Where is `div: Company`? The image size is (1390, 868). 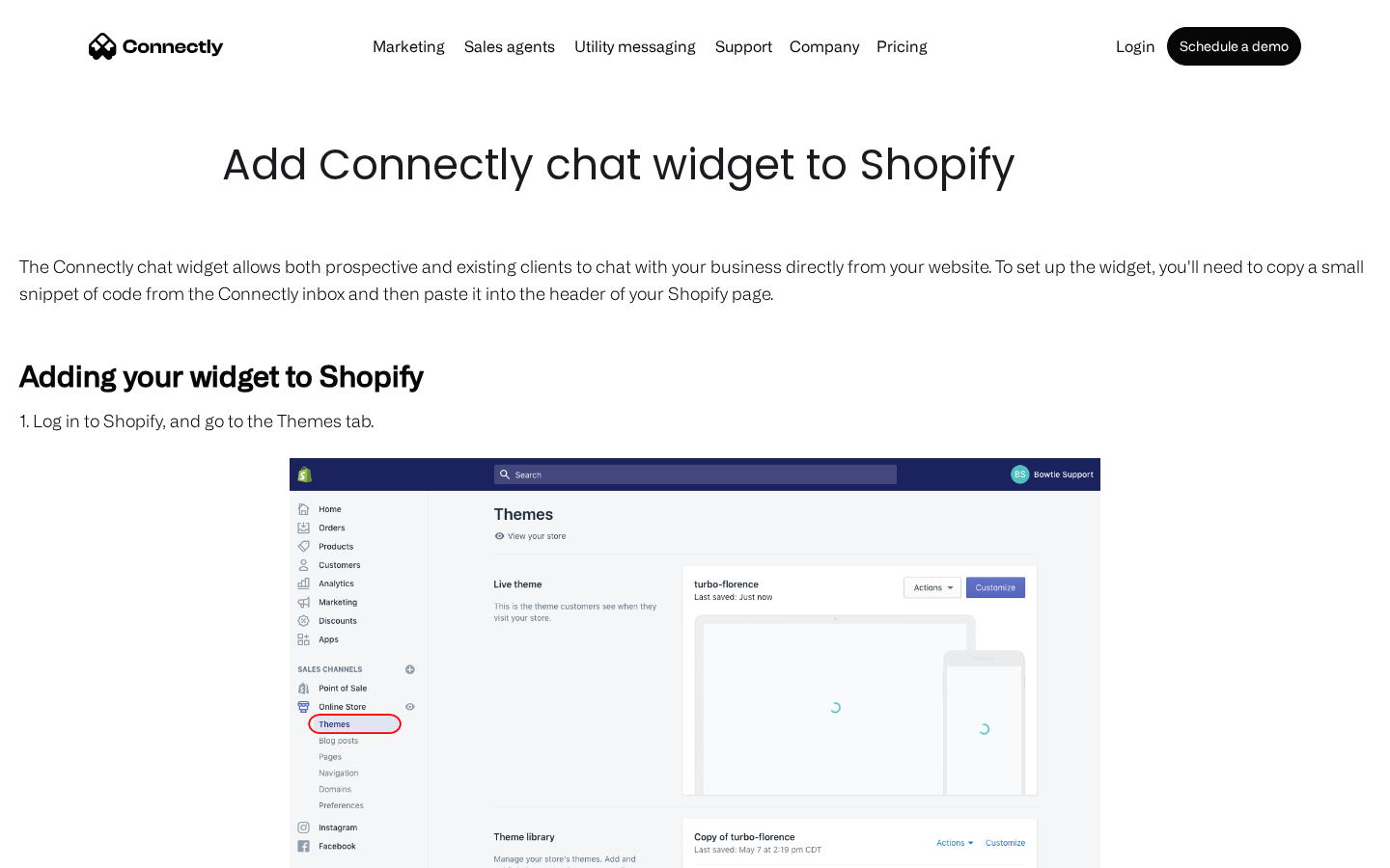
div: Company is located at coordinates (824, 46).